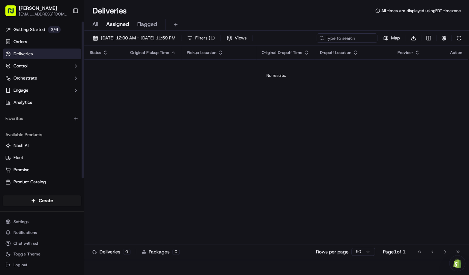  I want to click on div: Deliveries, so click(111, 252).